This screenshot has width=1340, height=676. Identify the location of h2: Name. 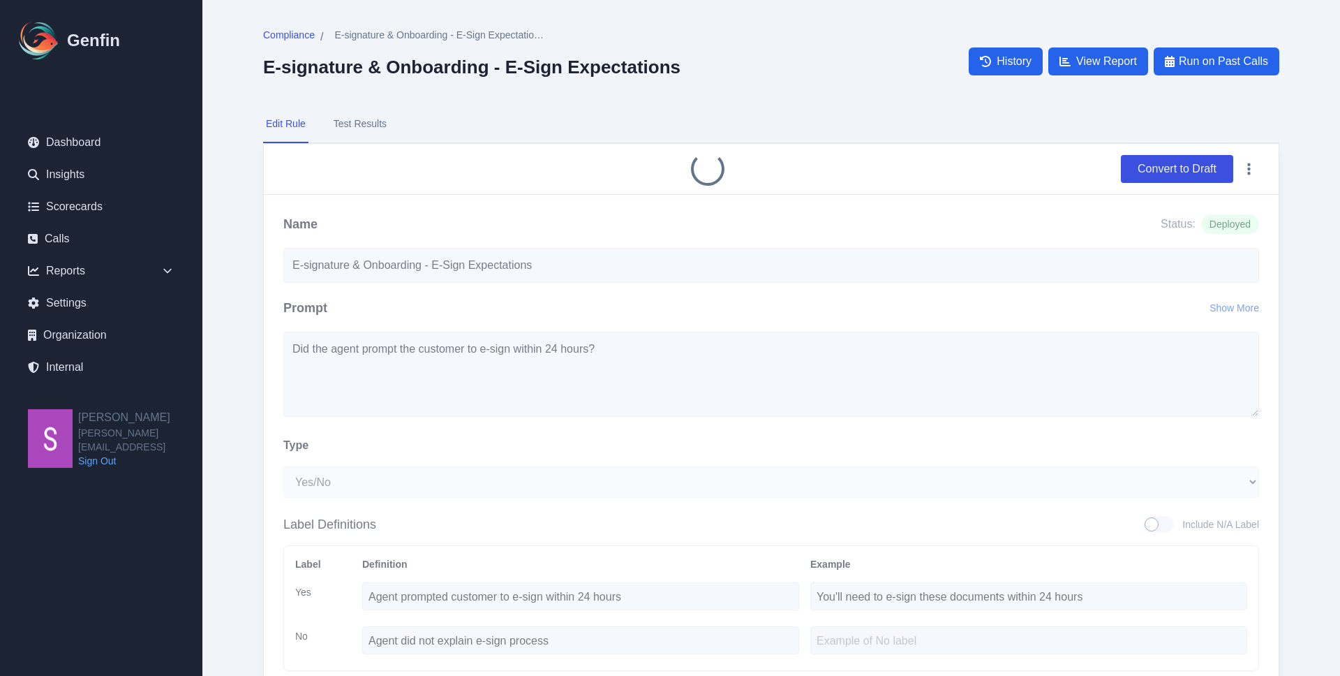
(300, 224).